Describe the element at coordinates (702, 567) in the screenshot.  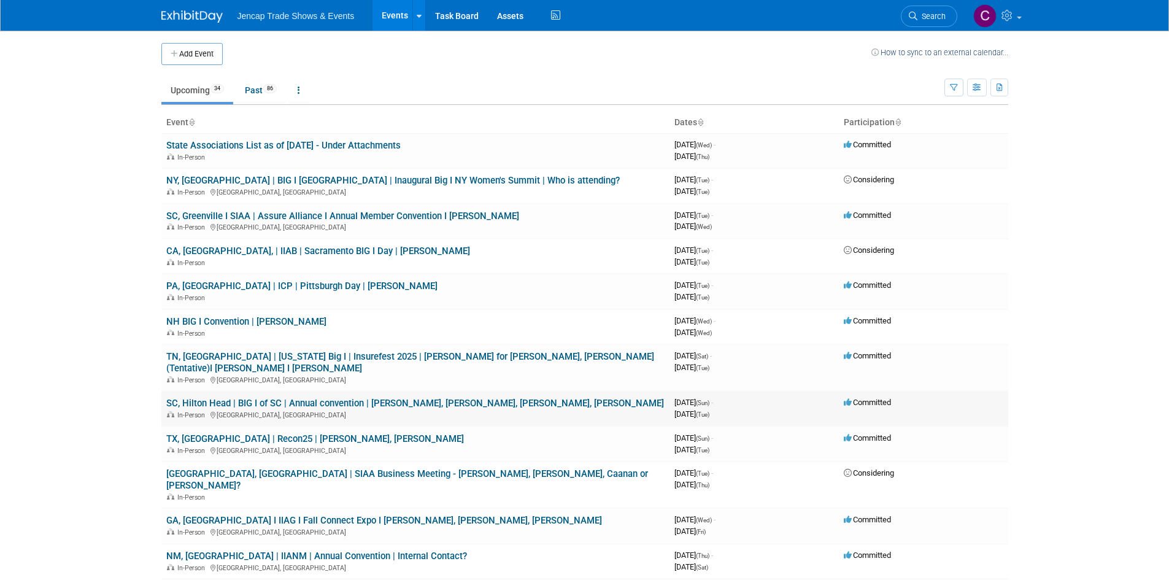
I see `span: (Sat)` at that location.